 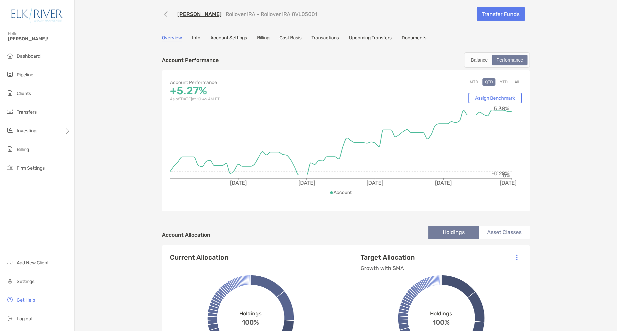 I want to click on span: Dashboard, so click(x=28, y=56).